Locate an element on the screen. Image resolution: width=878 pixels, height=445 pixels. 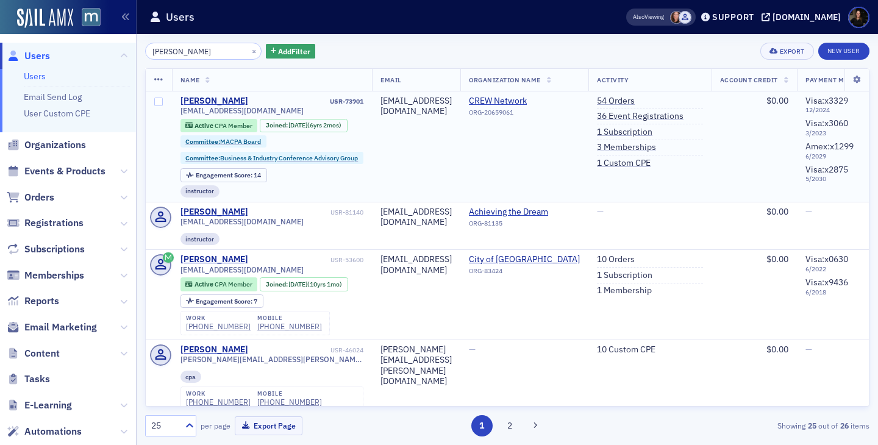
a: Users is located at coordinates (35, 76).